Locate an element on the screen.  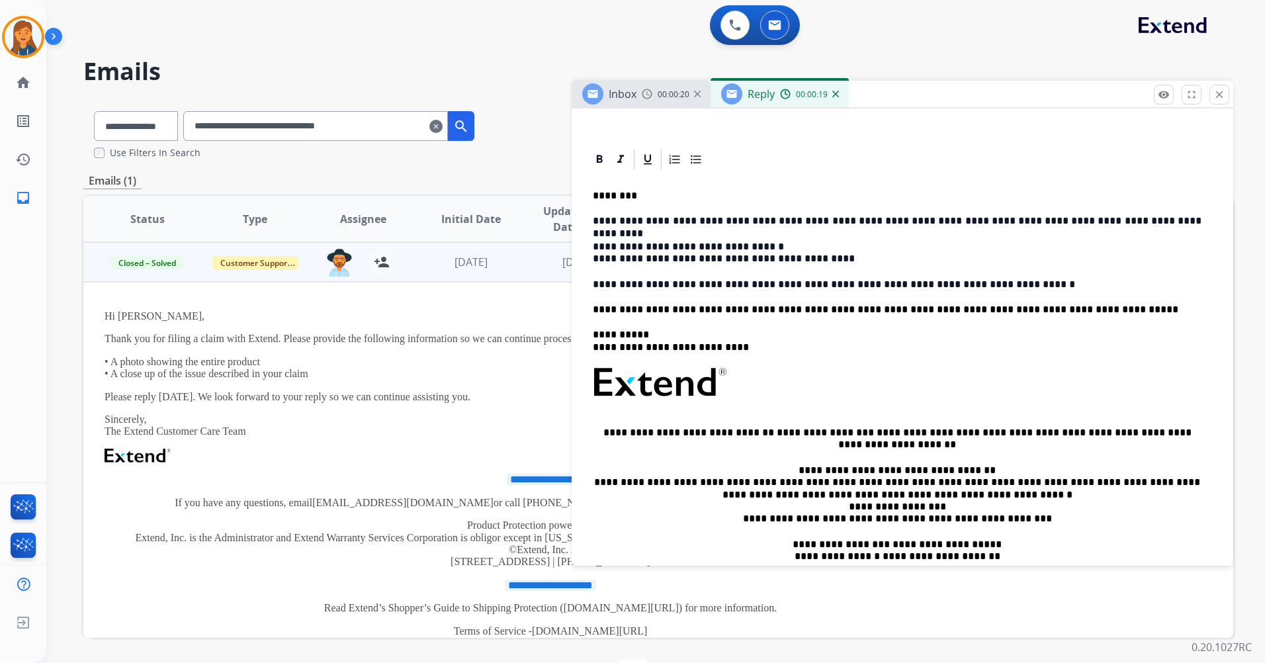
div: Underline is located at coordinates (648, 159).